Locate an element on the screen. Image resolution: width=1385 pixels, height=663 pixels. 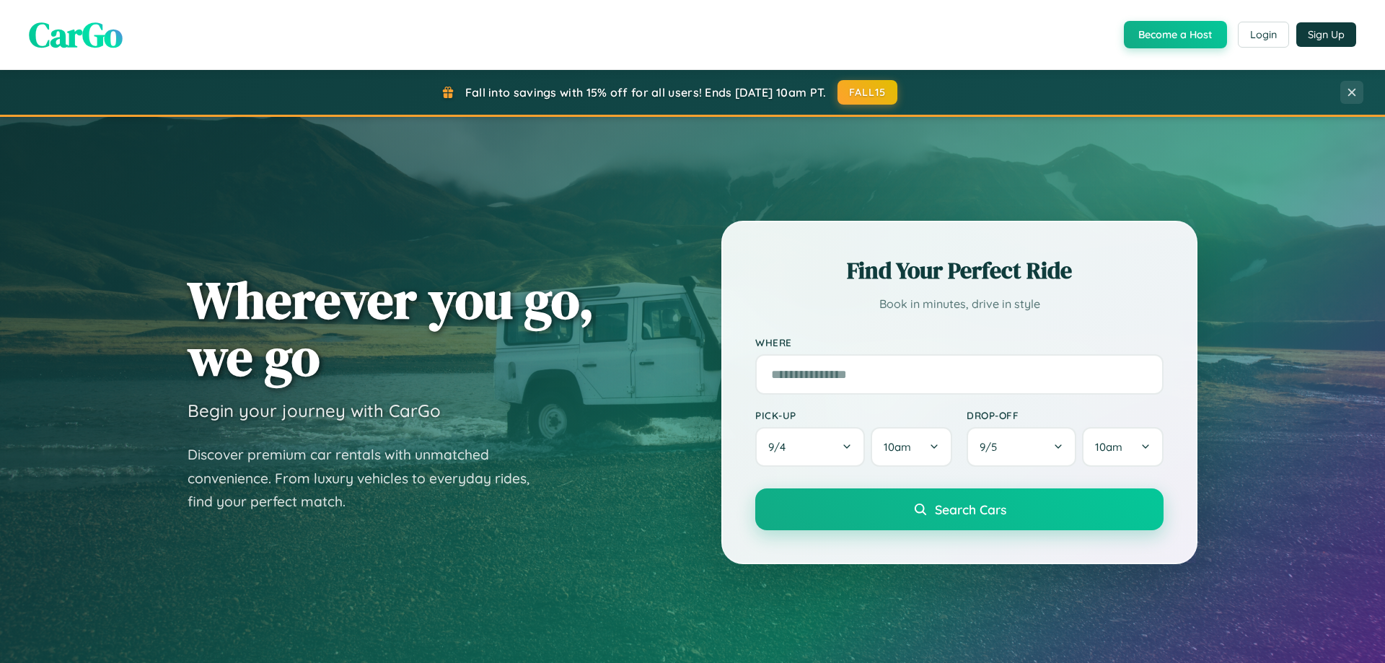
h1: Wherever you go, we go is located at coordinates (391, 328).